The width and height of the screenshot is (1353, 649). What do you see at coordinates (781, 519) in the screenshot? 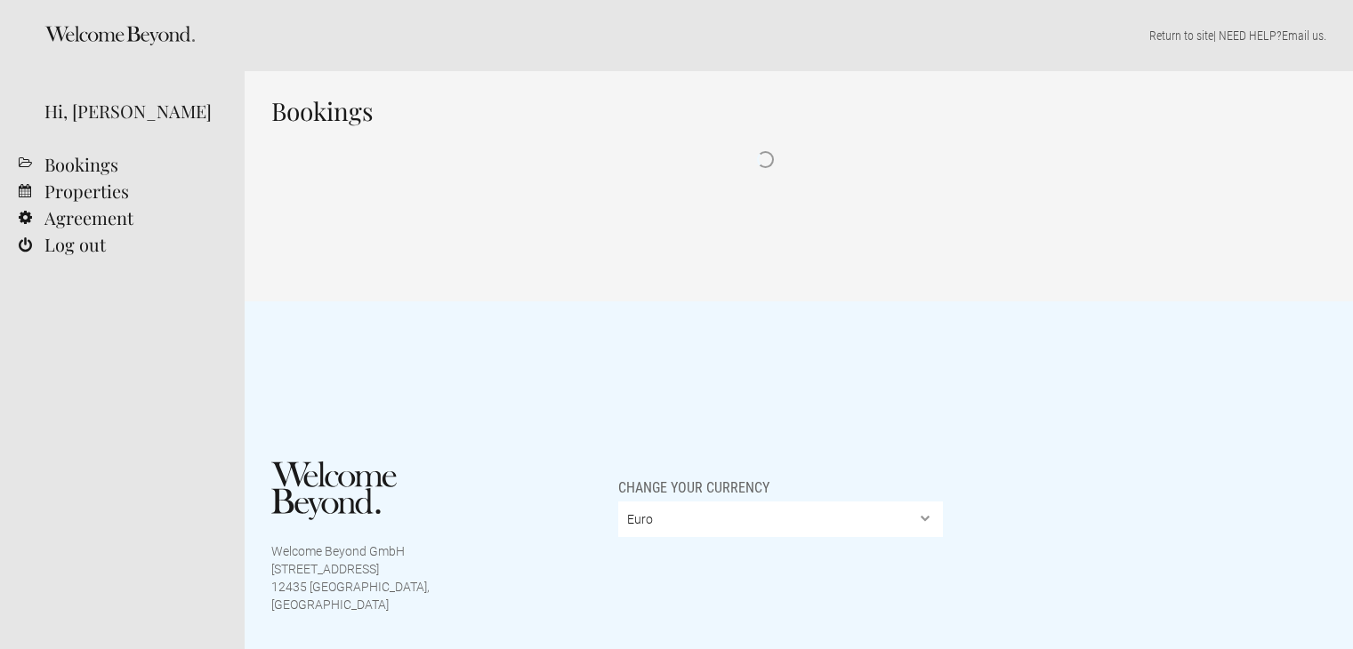
I see `select: Change your currency` at bounding box center [781, 519].